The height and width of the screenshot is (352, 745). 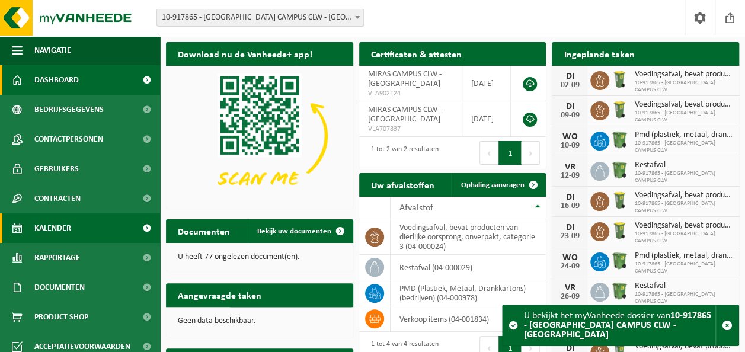 I want to click on span: VLA902124, so click(x=410, y=94).